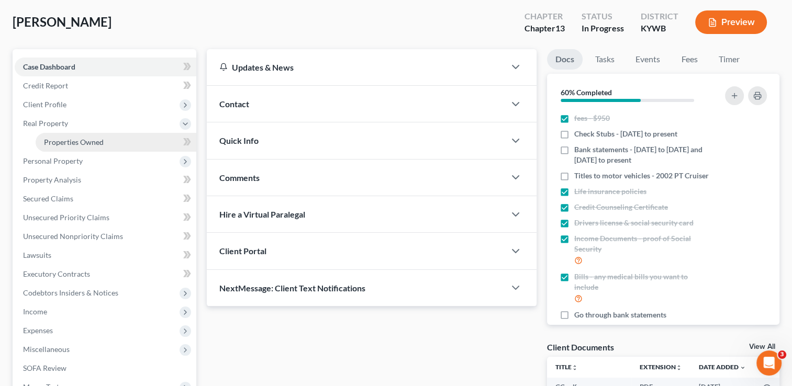  Describe the element at coordinates (105, 67) in the screenshot. I see `a: Case Dashboard` at that location.